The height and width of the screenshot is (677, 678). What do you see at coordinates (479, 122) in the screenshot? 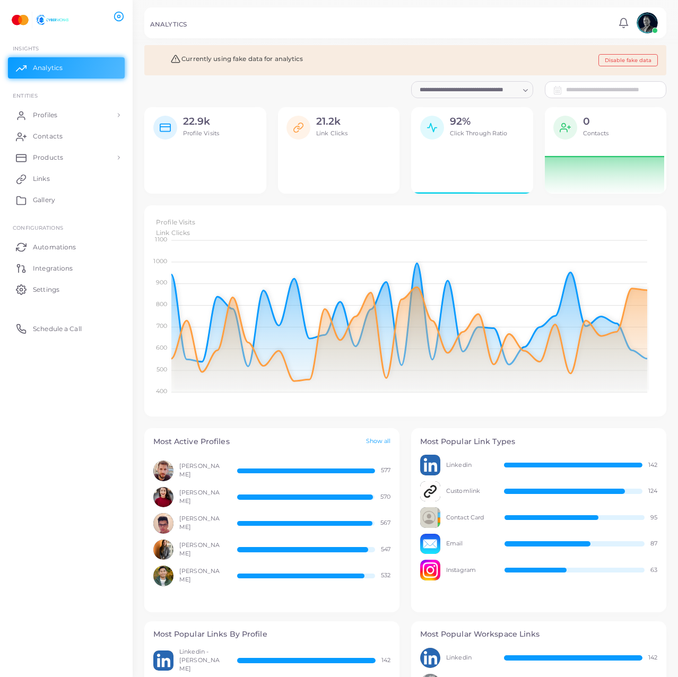
I see `h2: 92%` at bounding box center [479, 122].